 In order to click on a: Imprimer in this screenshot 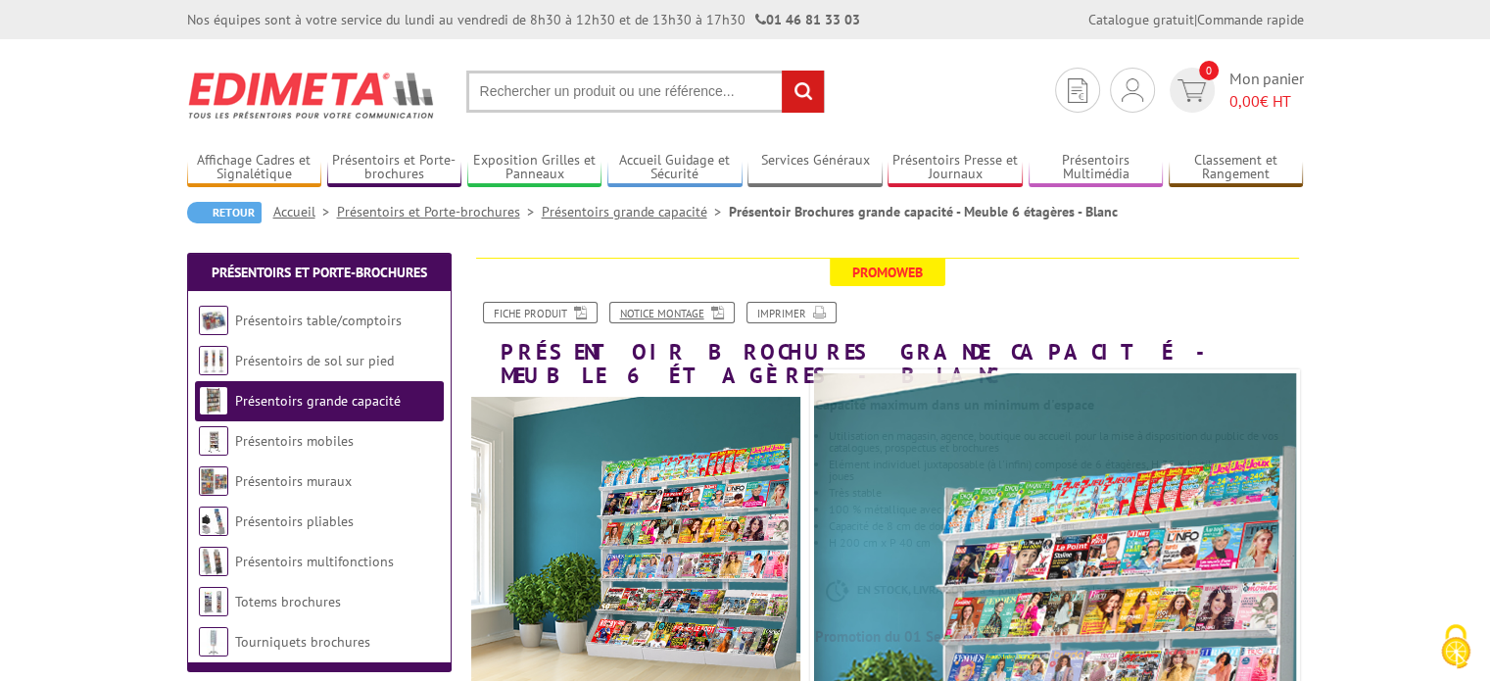, I will do `click(792, 313)`.